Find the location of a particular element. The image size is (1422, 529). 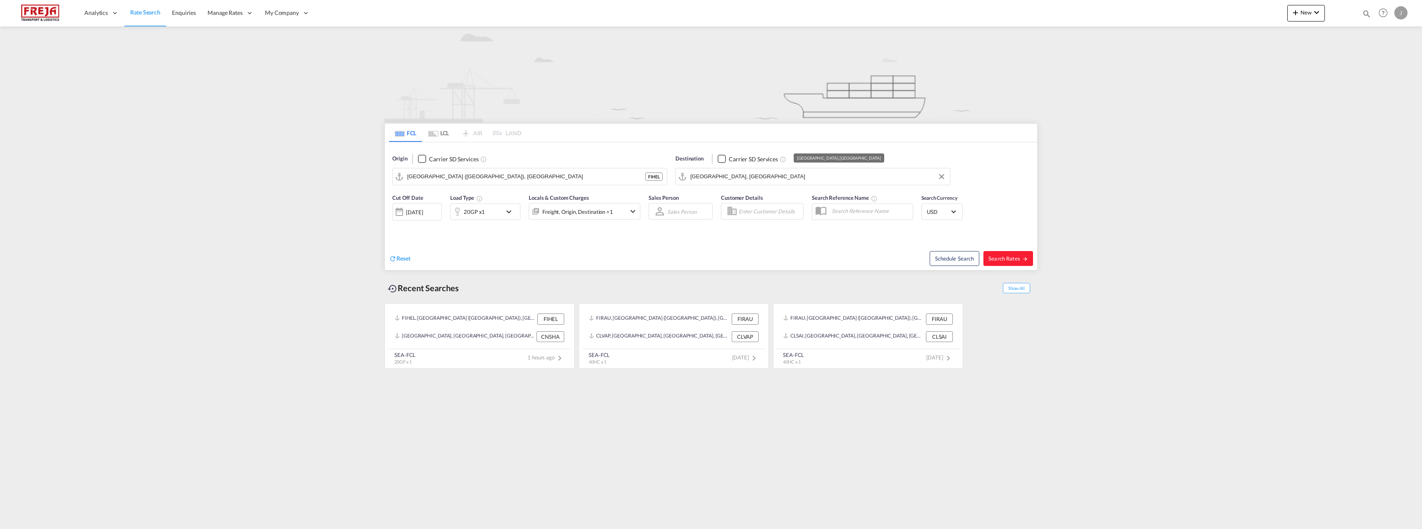

md-icon: icon-plus 400-fg is located at coordinates (1296, 12).